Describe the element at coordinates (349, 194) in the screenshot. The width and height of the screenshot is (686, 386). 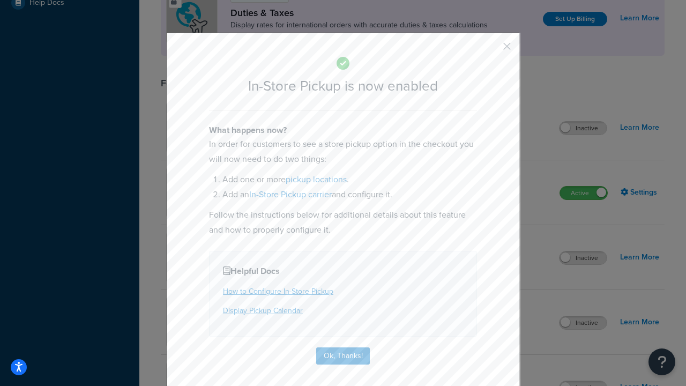
I see `li: Add an and configure it.` at that location.